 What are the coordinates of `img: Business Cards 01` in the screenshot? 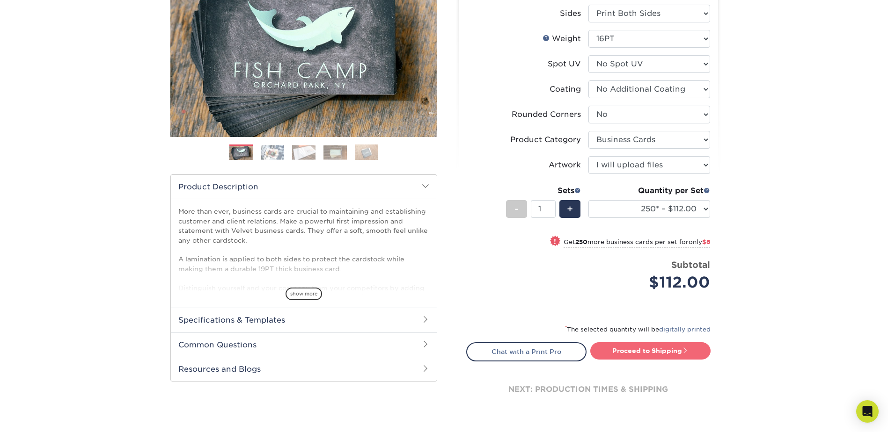 It's located at (241, 153).